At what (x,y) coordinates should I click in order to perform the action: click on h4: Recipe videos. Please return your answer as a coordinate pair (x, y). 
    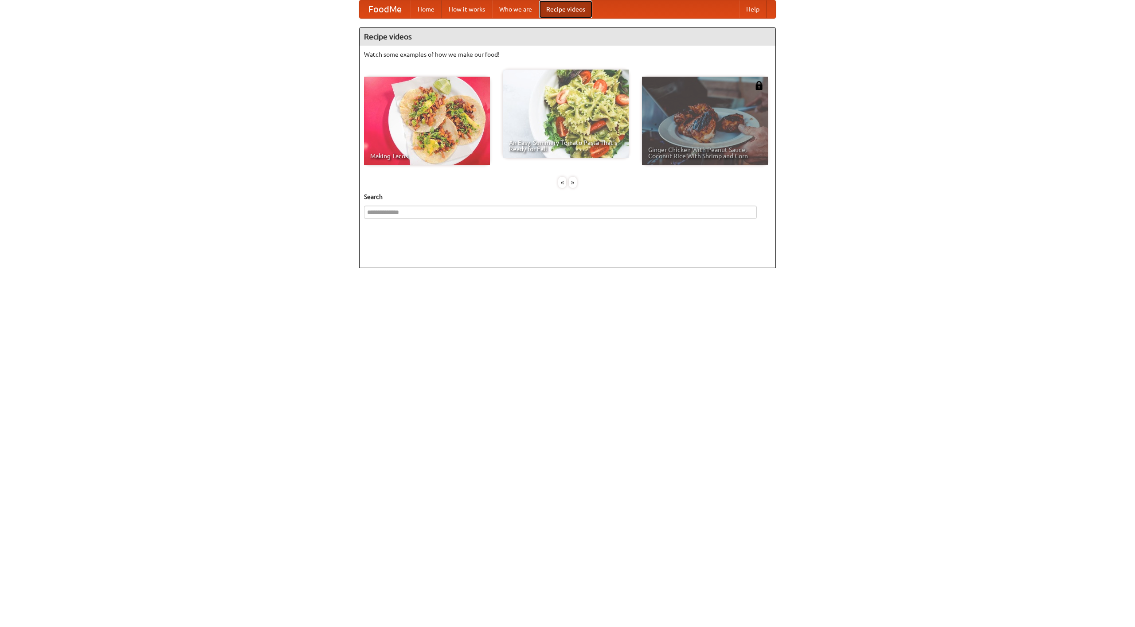
    Looking at the image, I should click on (568, 37).